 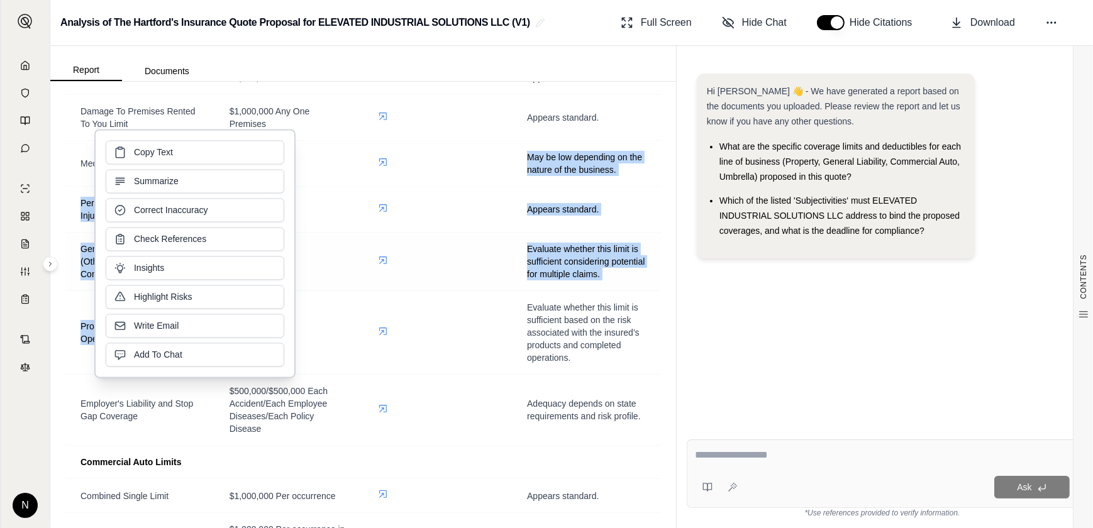 I want to click on a: Policy Comparisons, so click(x=25, y=216).